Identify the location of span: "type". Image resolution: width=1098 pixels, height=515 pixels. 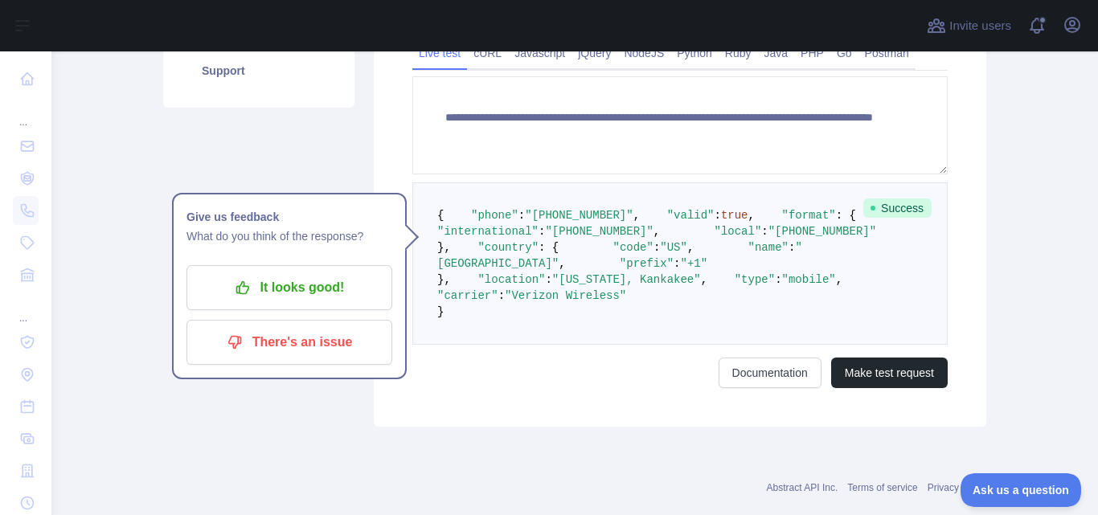
(755, 280).